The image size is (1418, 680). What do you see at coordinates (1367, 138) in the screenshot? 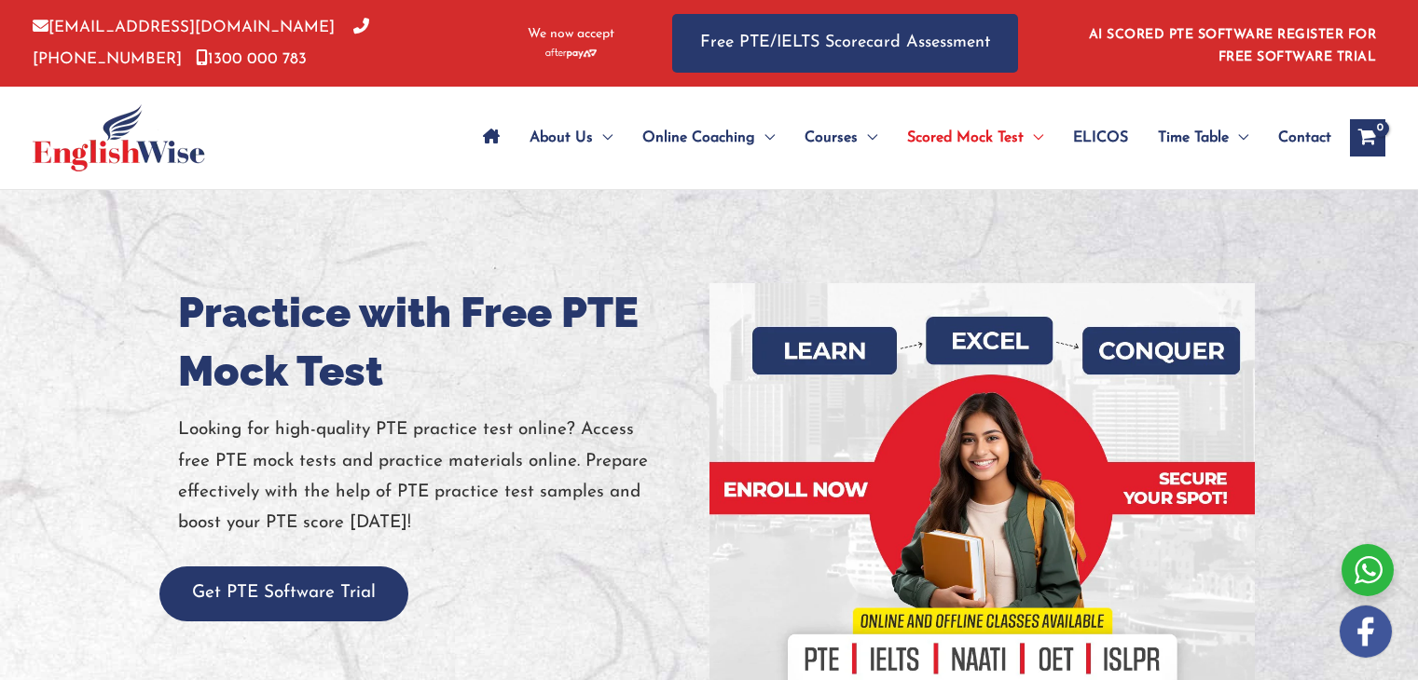
I see `a: View Shopping Cart, empty` at bounding box center [1367, 138].